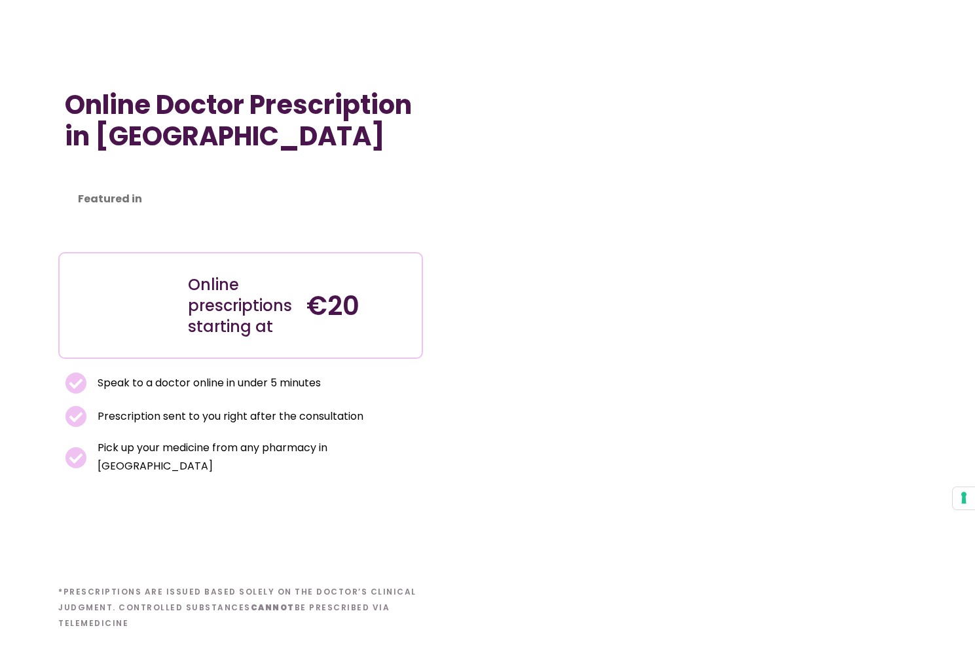  What do you see at coordinates (702, 378) in the screenshot?
I see `img: Online Doctor in Nice` at bounding box center [702, 378].